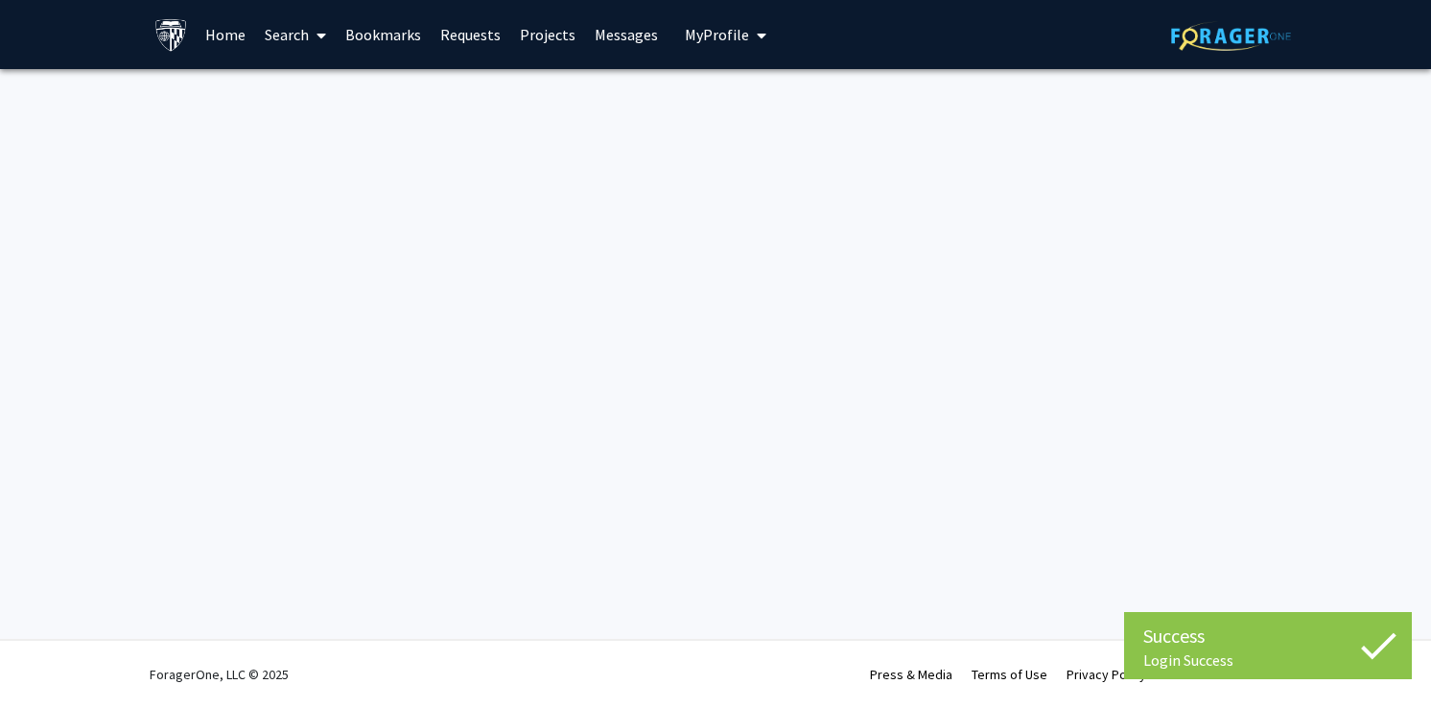 The image size is (1431, 708). I want to click on div: Success, so click(1268, 636).